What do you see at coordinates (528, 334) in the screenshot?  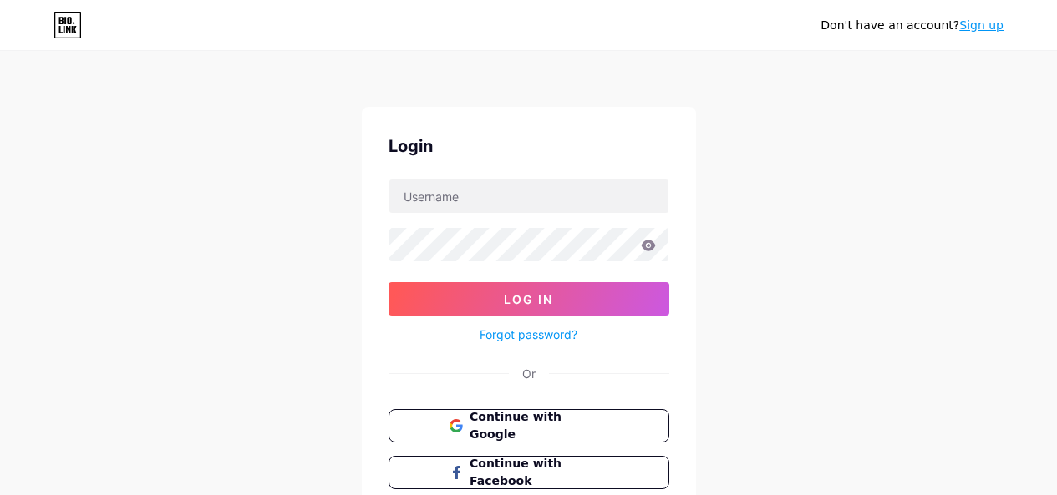 I see `a: Forgot password?` at bounding box center [528, 334].